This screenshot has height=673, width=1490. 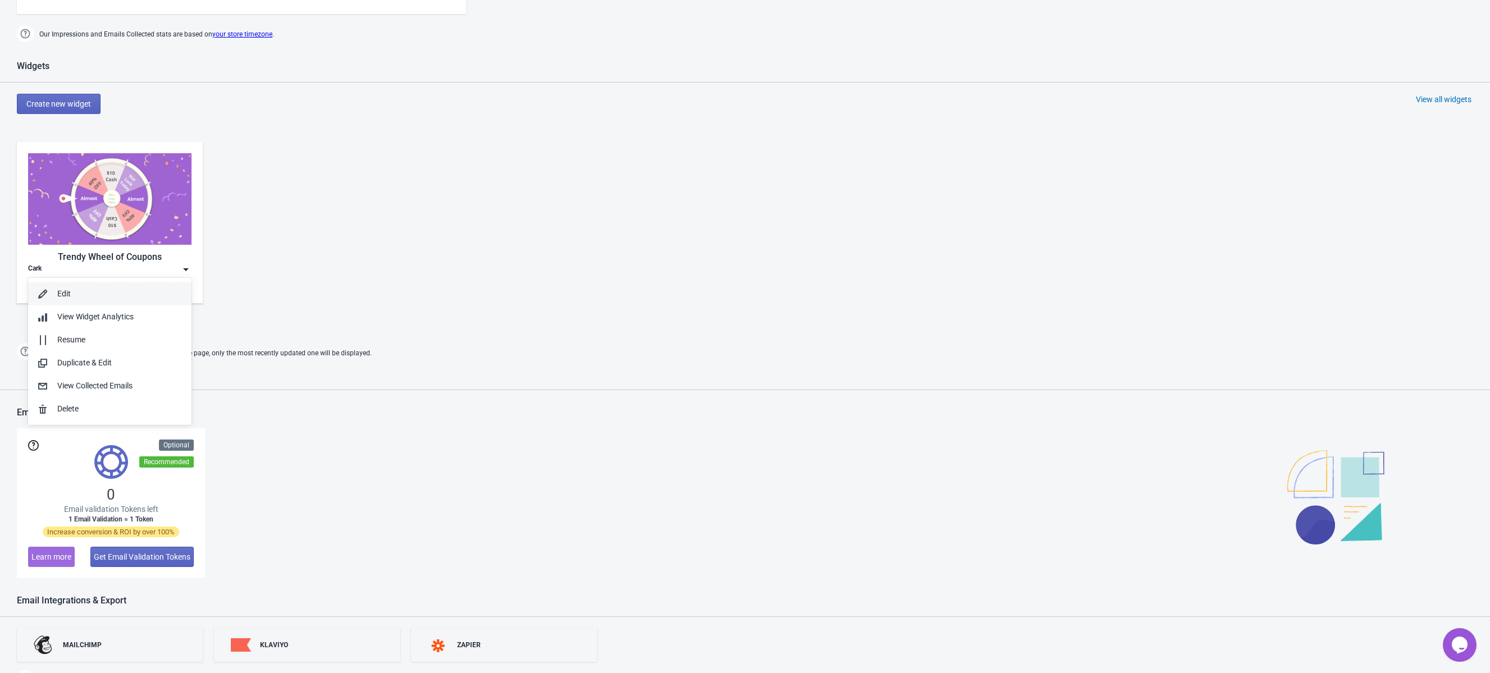 I want to click on button: View Widget Analytics, so click(x=110, y=317).